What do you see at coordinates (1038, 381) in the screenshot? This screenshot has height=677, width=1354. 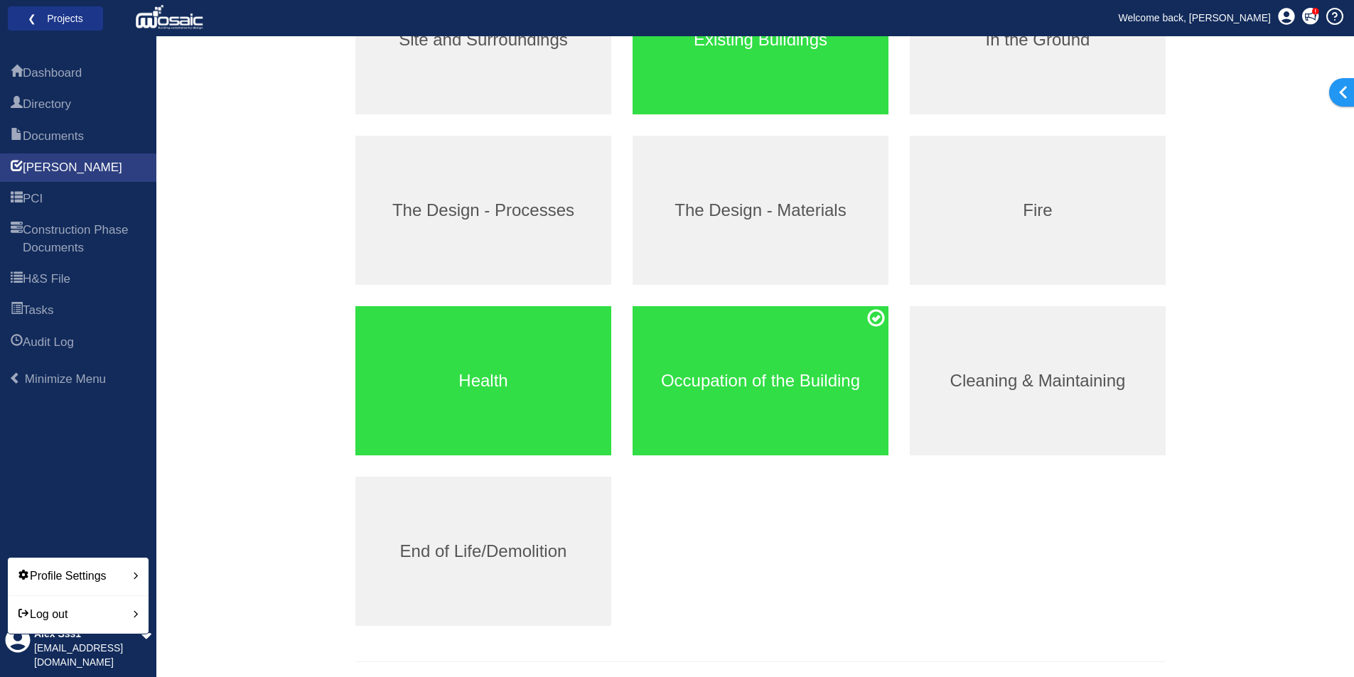 I see `h3: Cleaning & Maintaining` at bounding box center [1038, 381].